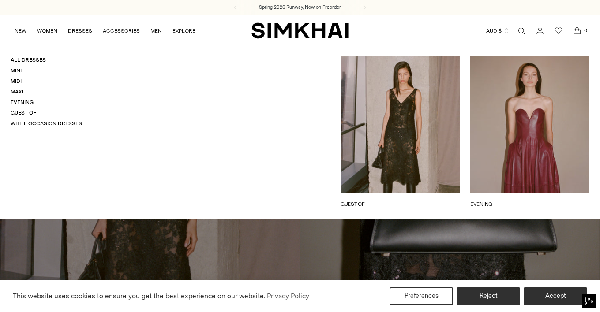 Image resolution: width=600 pixels, height=312 pixels. I want to click on a: DRESSES, so click(80, 31).